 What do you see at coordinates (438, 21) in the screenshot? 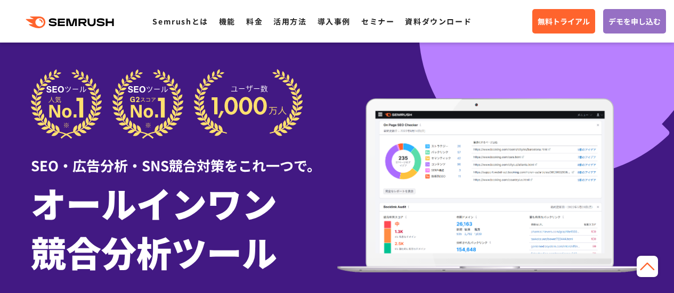
I see `a: 資料ダウンロード` at bounding box center [438, 21].